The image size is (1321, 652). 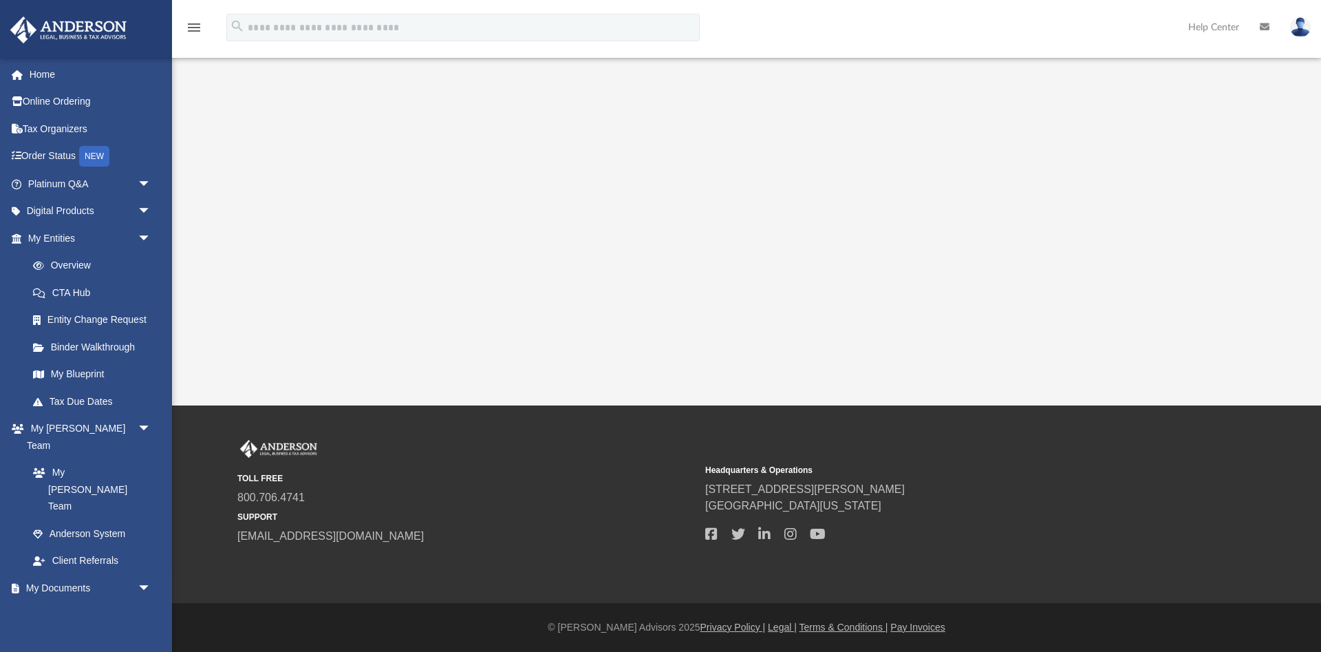 I want to click on a: Tax Due Dates, so click(x=96, y=401).